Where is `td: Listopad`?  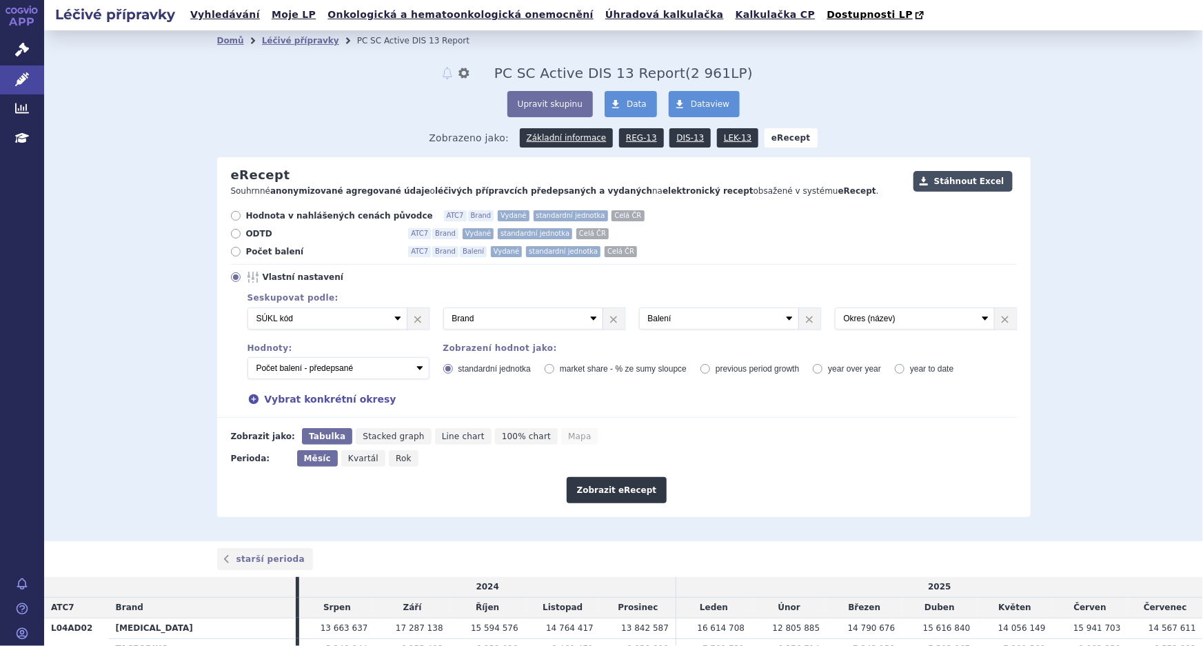
td: Listopad is located at coordinates (562, 608).